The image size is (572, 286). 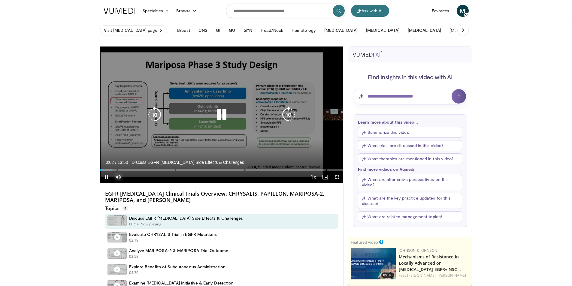 What do you see at coordinates (106, 177) in the screenshot?
I see `button: Pause` at bounding box center [106, 177].